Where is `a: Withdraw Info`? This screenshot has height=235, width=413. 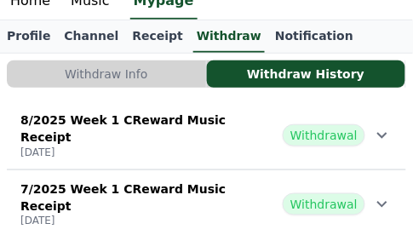
a: Withdraw Info is located at coordinates (106, 74).